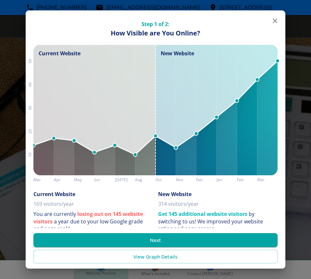 The width and height of the screenshot is (311, 279). I want to click on h6: Oct, so click(166, 179).